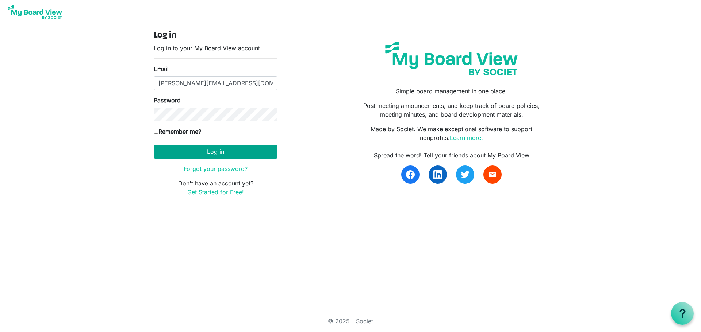 The height and width of the screenshot is (332, 701). I want to click on h4: Log in, so click(215, 35).